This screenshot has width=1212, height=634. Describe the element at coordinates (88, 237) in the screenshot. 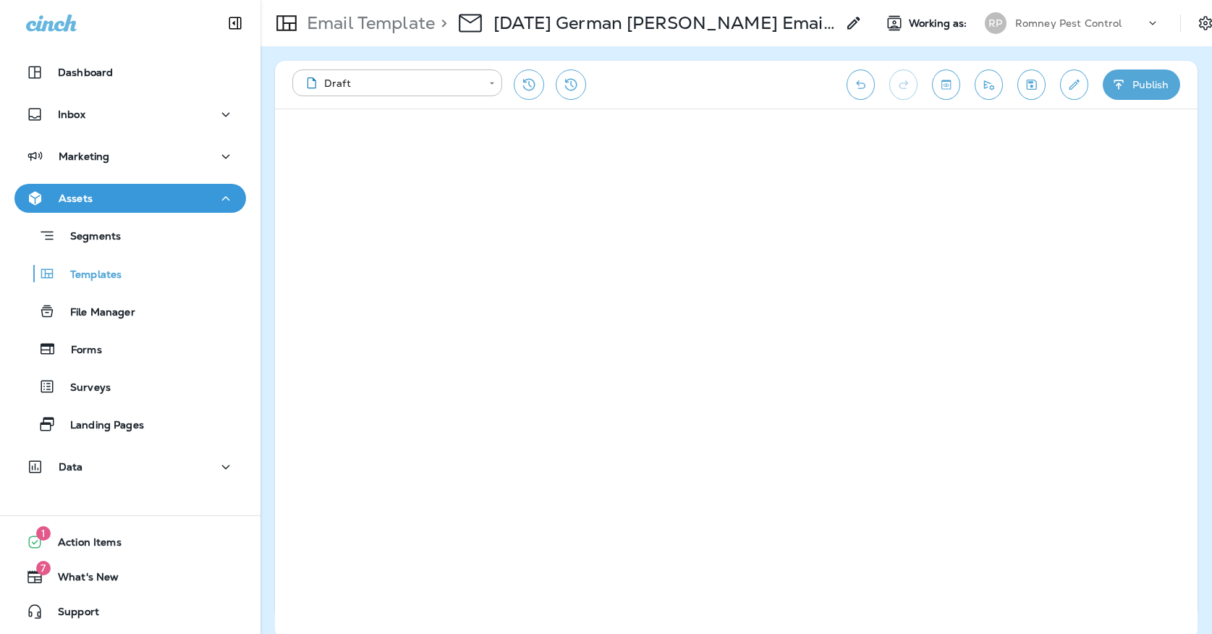

I see `p: Segments` at that location.